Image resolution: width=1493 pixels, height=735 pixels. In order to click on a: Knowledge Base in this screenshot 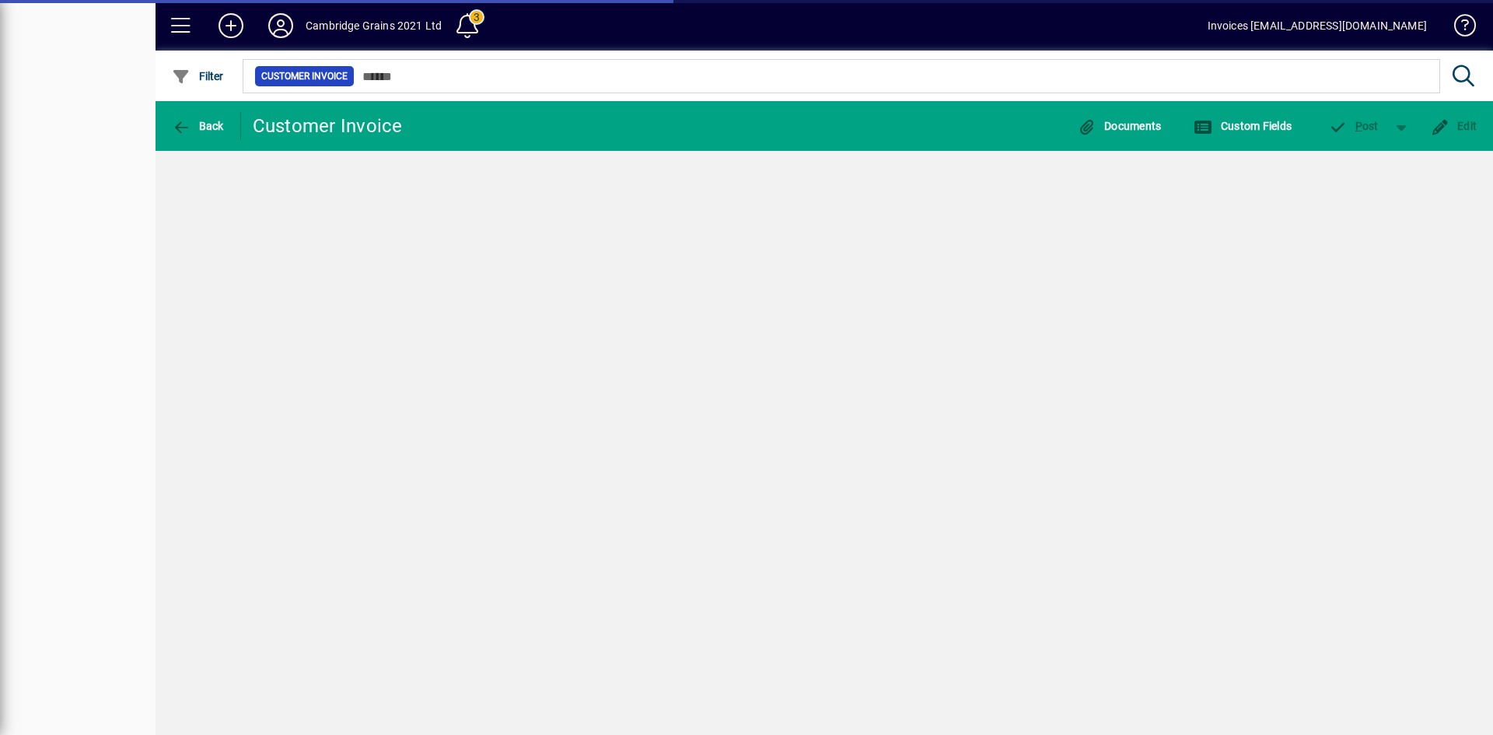, I will do `click(1458, 28)`.